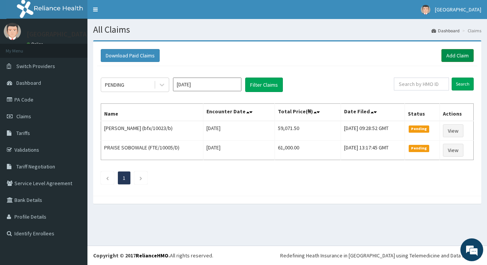  I want to click on td: PRAISE SOBOWALE (FTE/10005/D), so click(152, 150).